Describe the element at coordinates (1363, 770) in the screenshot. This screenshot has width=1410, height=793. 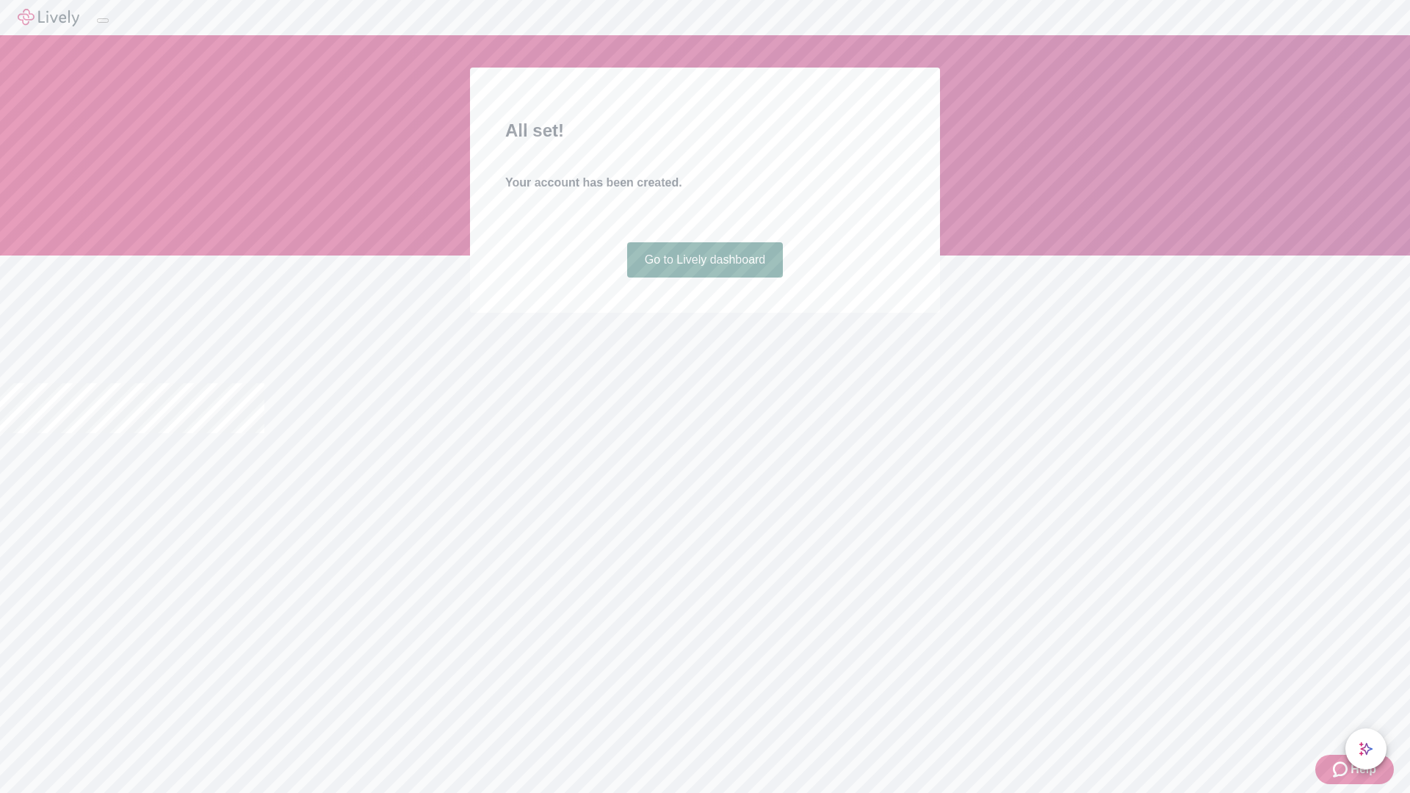
I see `span: Help` at that location.